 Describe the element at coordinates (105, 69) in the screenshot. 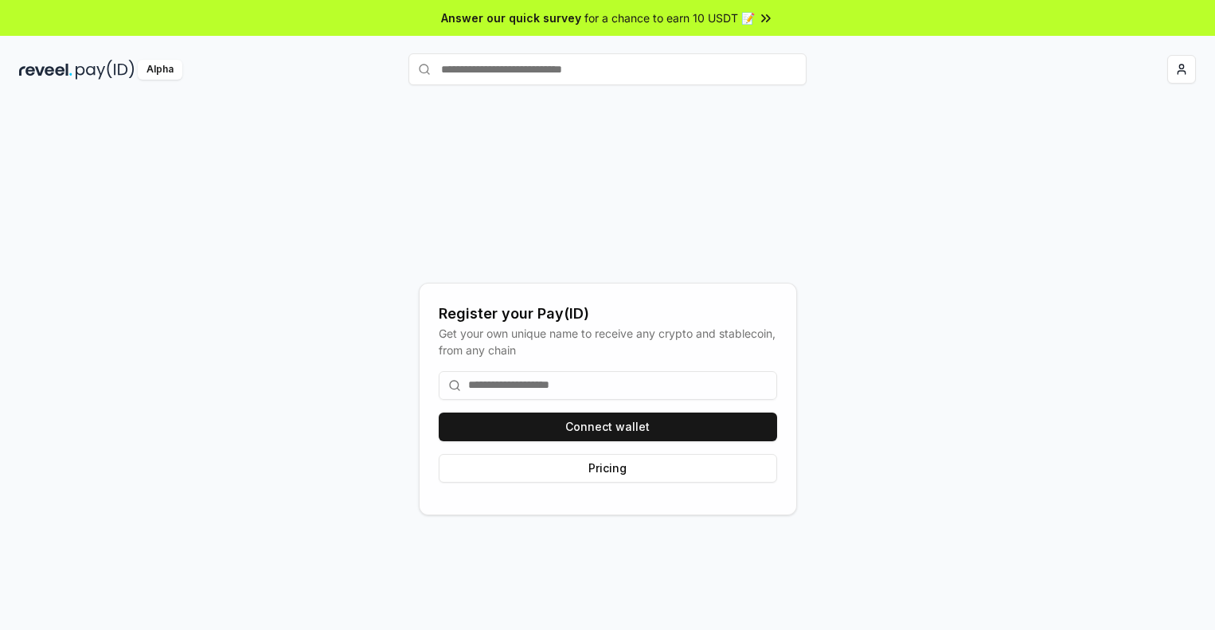

I see `img: pay_id` at that location.